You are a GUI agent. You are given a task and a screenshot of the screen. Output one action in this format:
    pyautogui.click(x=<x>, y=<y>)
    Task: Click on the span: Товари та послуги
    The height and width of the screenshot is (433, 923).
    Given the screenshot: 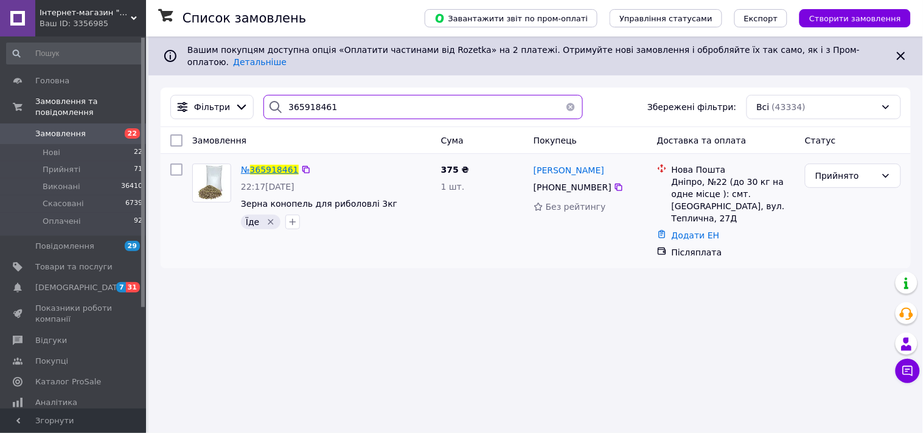 What is the action you would take?
    pyautogui.click(x=74, y=267)
    